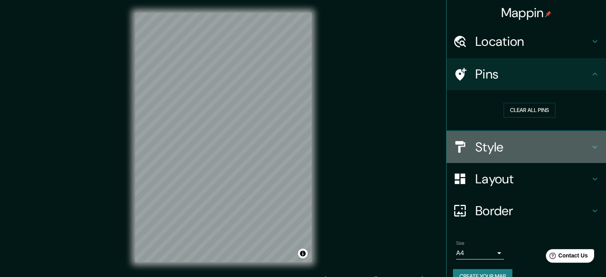  I want to click on canvas: Map, so click(223, 137).